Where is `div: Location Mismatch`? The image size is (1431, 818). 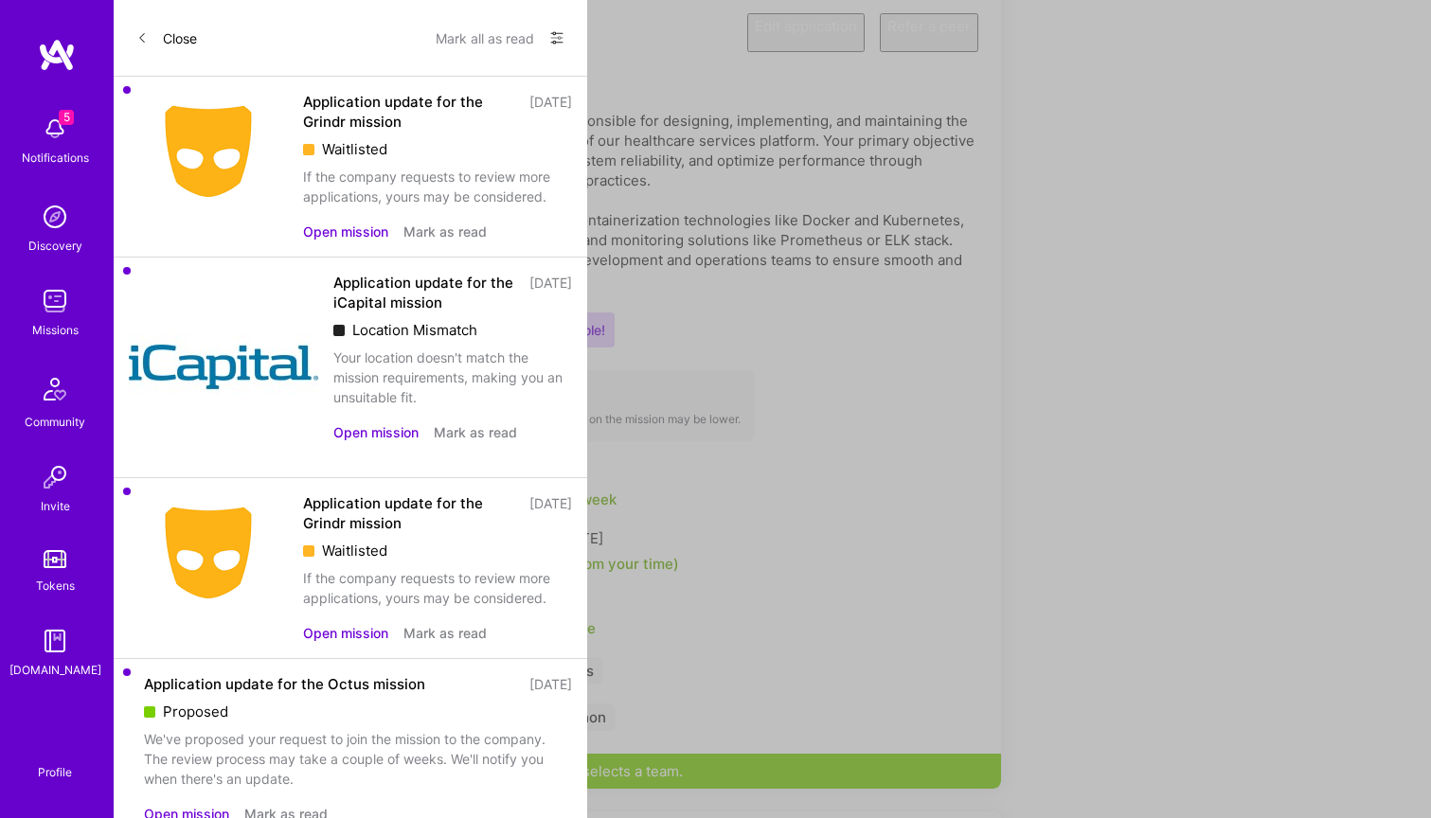 div: Location Mismatch is located at coordinates (453, 330).